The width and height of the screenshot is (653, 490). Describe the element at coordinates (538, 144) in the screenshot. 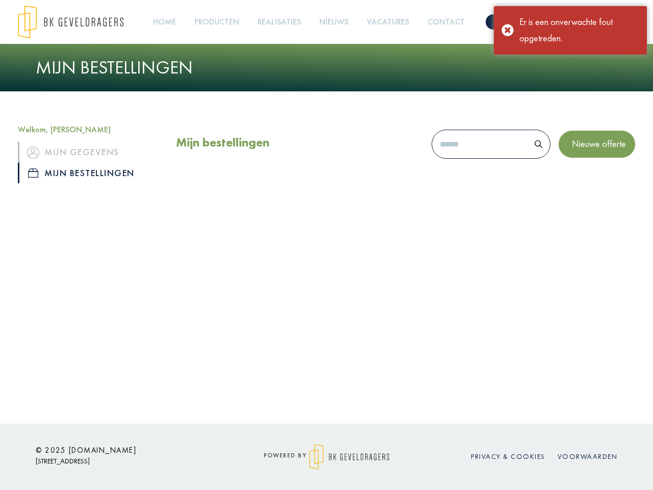

I see `img: search.svg` at that location.